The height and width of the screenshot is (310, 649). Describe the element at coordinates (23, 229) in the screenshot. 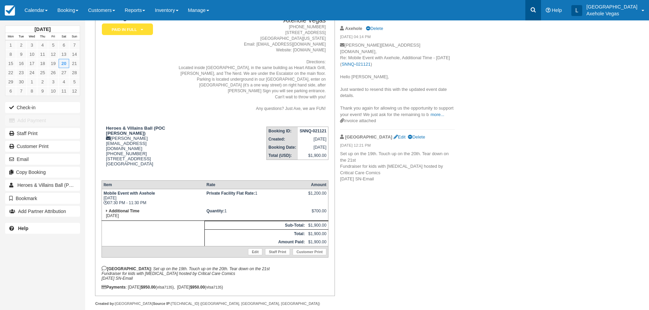

I see `b: Help` at that location.